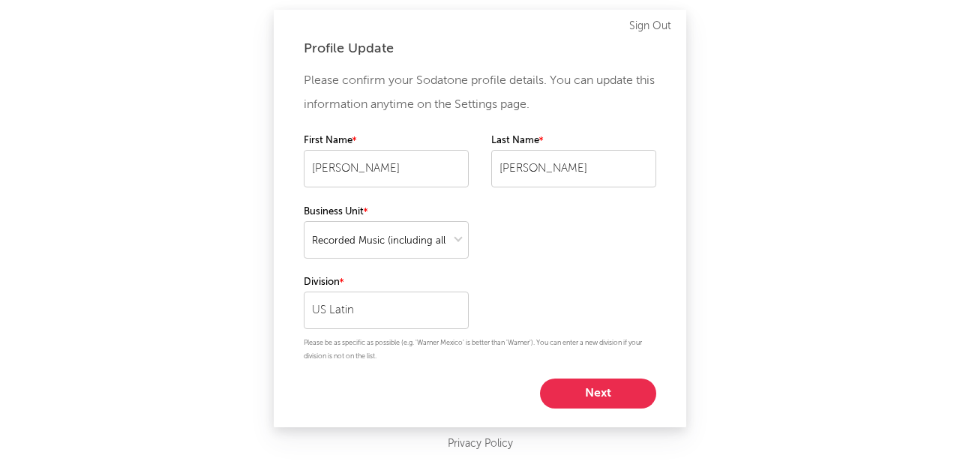  I want to click on p: Please be as specific as possible (e.g. 'Warner Mexico' is better than 'Warner'). You can enter a..., so click(480, 350).